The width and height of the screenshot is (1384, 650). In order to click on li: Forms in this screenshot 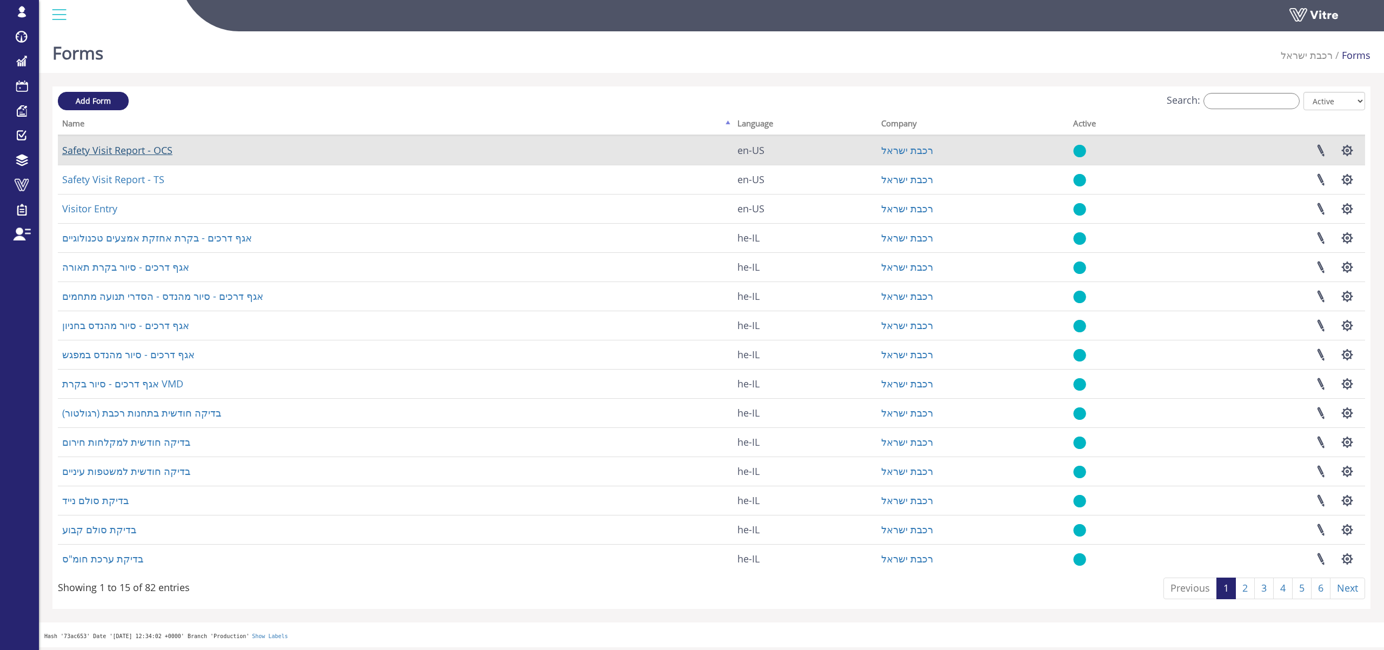, I will do `click(1352, 56)`.